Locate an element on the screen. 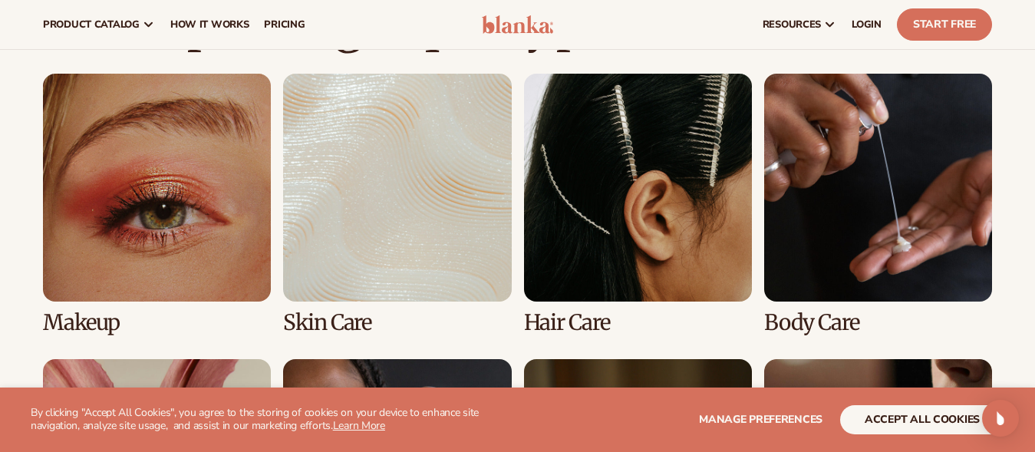 The width and height of the screenshot is (1035, 452). h3: Makeup is located at coordinates (157, 322).